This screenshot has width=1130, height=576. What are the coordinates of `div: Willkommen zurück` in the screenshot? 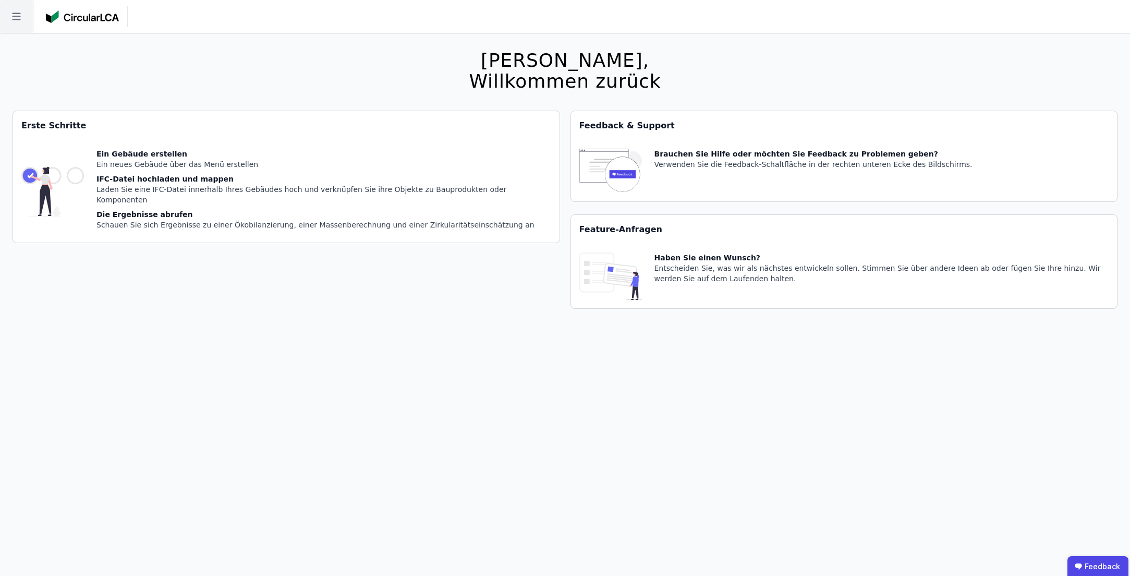 It's located at (565, 81).